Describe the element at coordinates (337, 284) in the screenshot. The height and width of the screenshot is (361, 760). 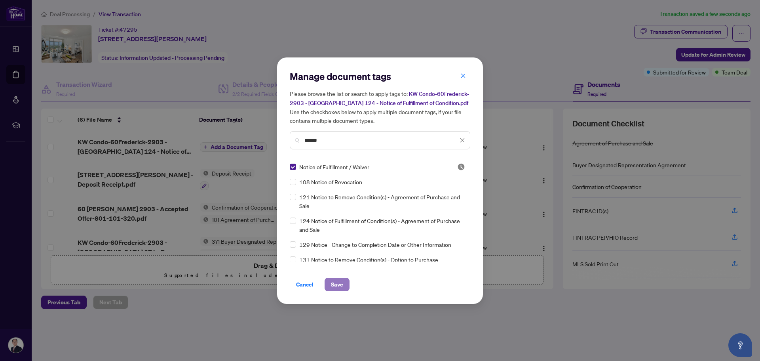
I see `button: Save` at that location.